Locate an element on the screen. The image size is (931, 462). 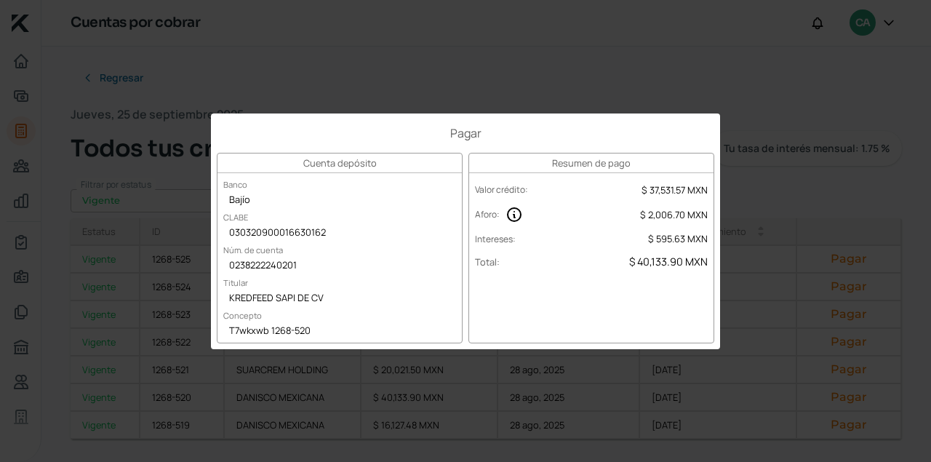
h3: Cuenta depósito is located at coordinates (340, 163).